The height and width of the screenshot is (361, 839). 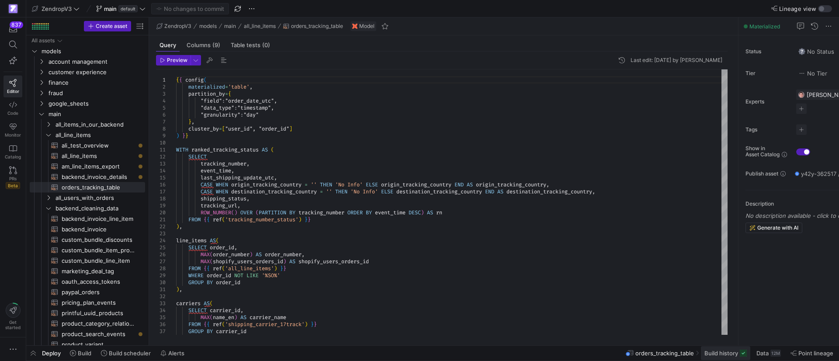 What do you see at coordinates (96, 93) in the screenshot?
I see `span: fraud` at bounding box center [96, 93].